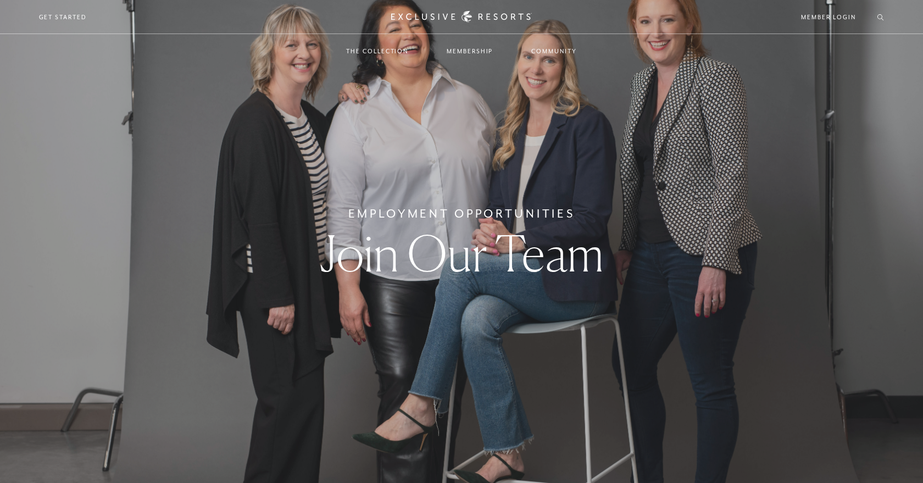  I want to click on a: The Collection, so click(377, 51).